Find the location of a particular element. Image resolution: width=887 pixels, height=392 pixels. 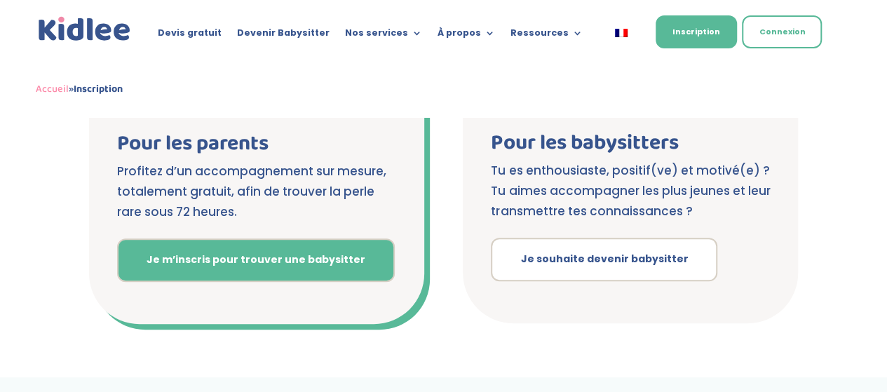

h2: Pour les parents is located at coordinates (257, 147).